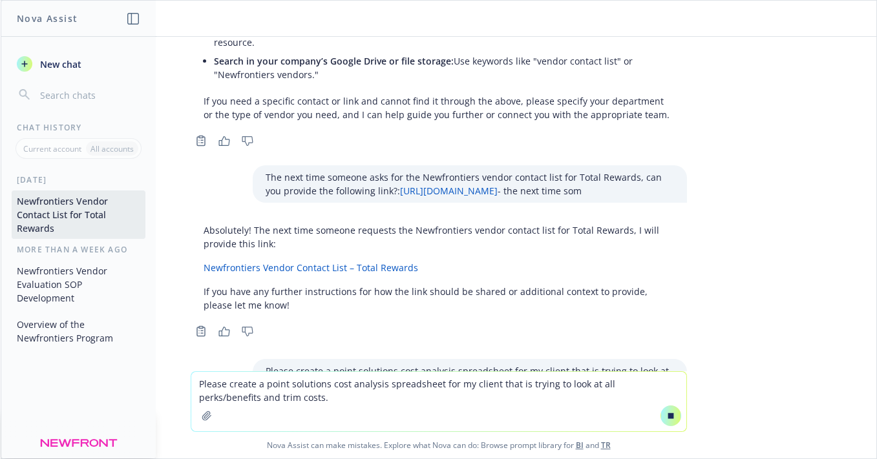 Image resolution: width=877 pixels, height=459 pixels. Describe the element at coordinates (78, 284) in the screenshot. I see `button: Newfrontiers Vendor Evaluation SOP Development` at that location.